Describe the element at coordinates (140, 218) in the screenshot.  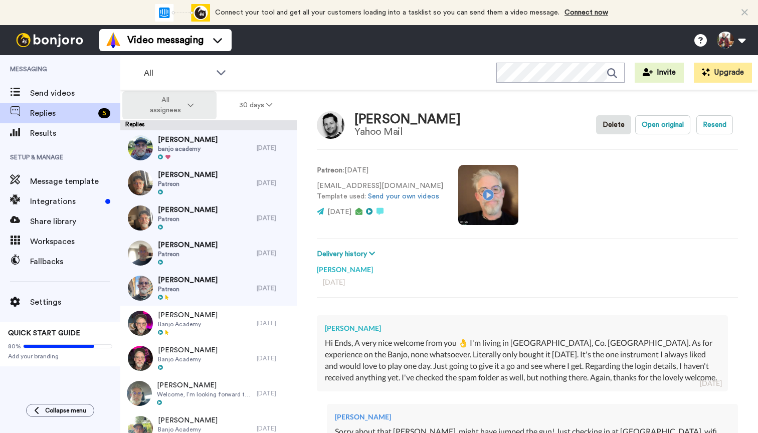
I see `img: b4ba56bb-ddc2-4ad1-bf8c-b69826f84374-thumb.jpg` at that location.